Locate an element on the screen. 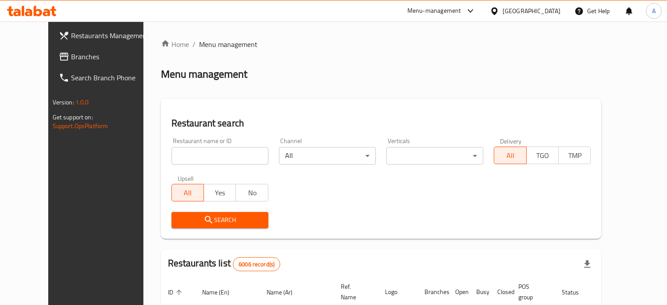 The width and height of the screenshot is (667, 305). span: Menu management is located at coordinates (228, 44).